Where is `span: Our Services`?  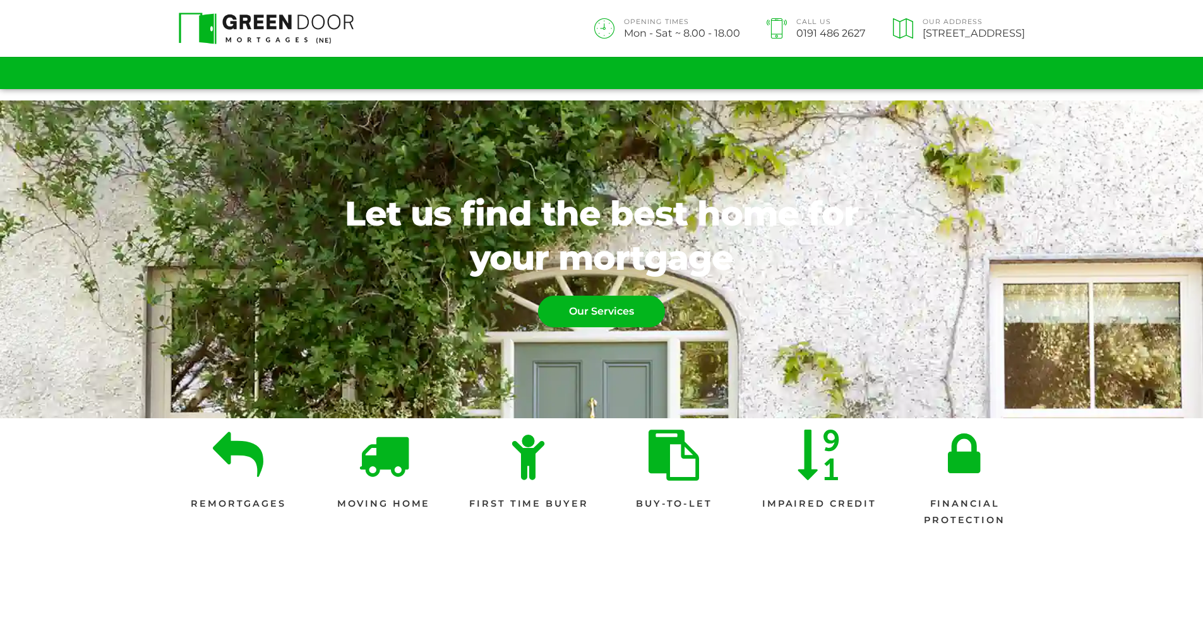
span: Our Services is located at coordinates (601, 311).